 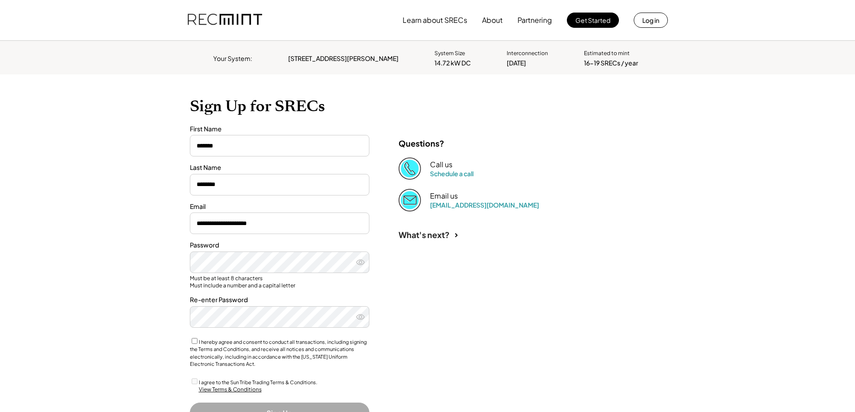 What do you see at coordinates (410, 169) in the screenshot?
I see `img: Phone%20copy%403x.png` at bounding box center [410, 169].